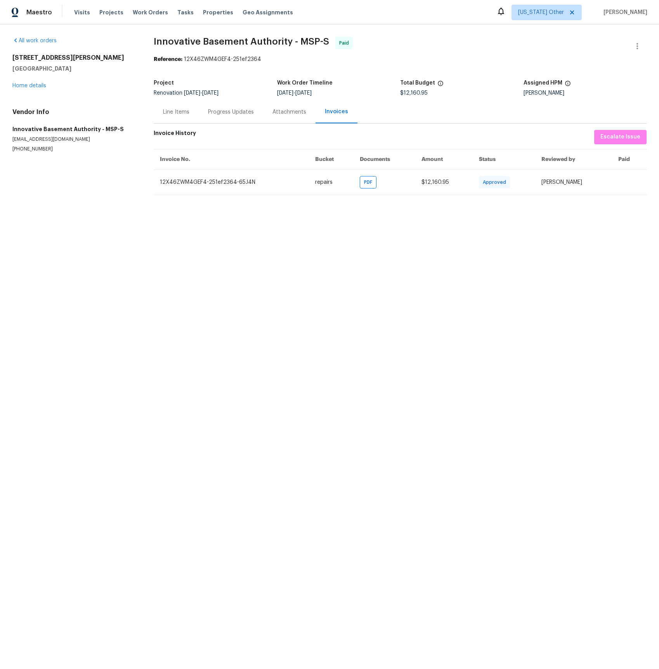  I want to click on span: Approved, so click(496, 182).